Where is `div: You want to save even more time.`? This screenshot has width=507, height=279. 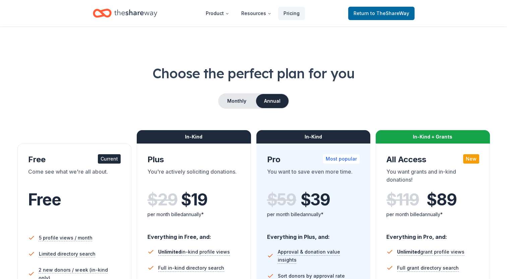
div: You want to save even more time. is located at coordinates (313, 177).